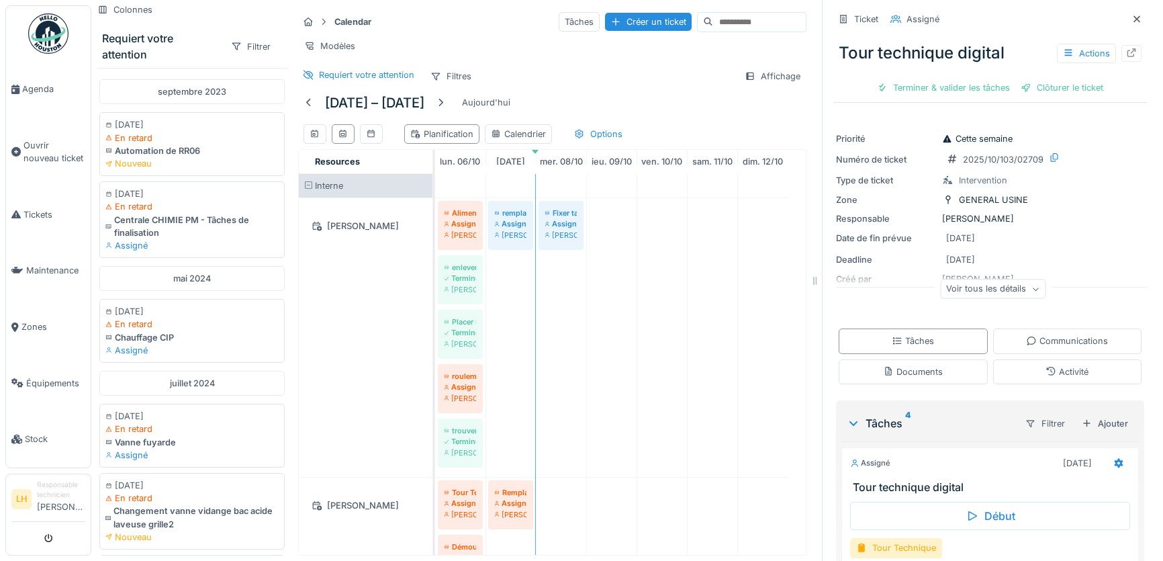  I want to click on div: Vanne fuyarde, so click(192, 442).